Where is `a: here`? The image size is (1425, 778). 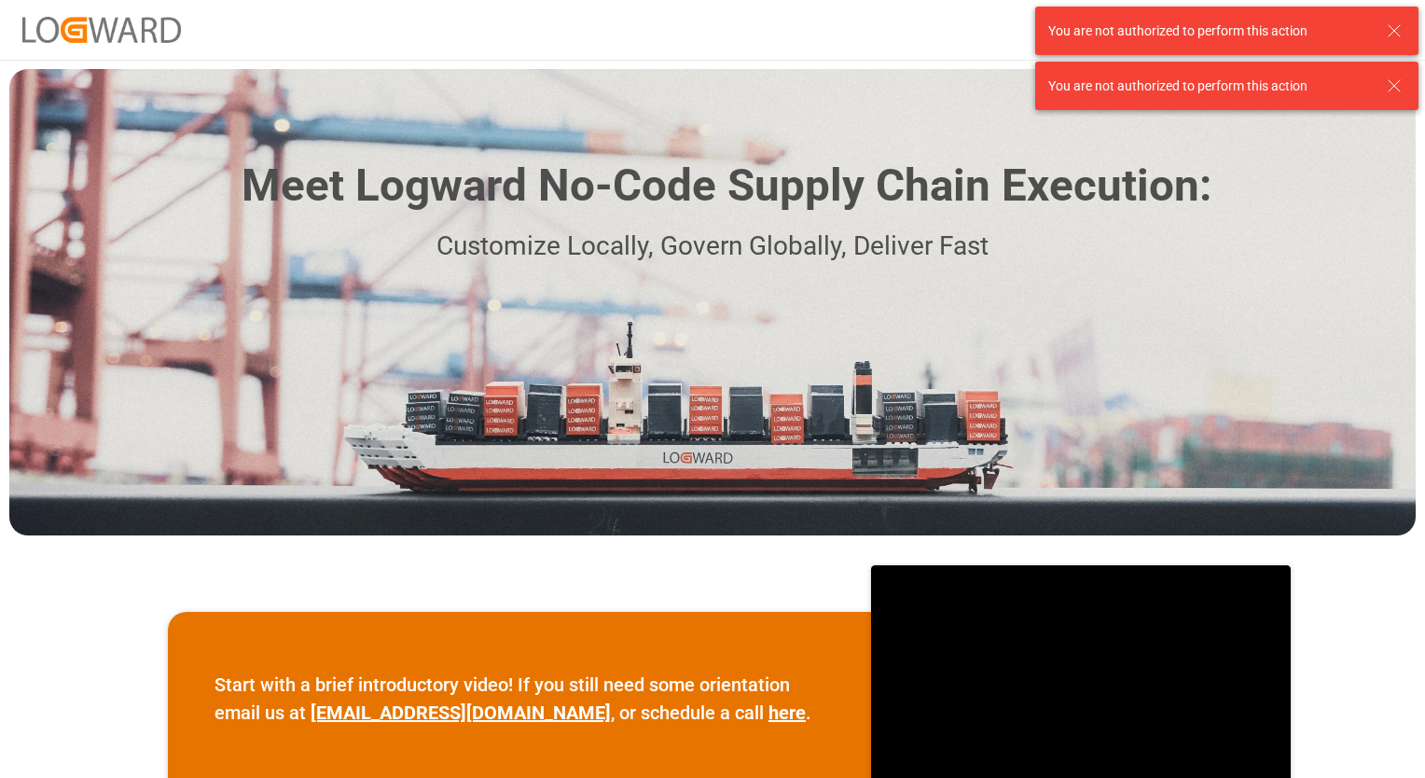
a: here is located at coordinates (787, 713).